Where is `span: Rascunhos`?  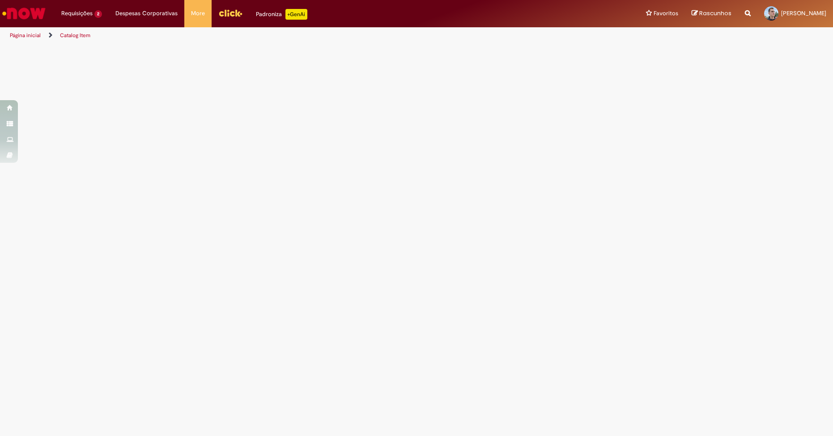
span: Rascunhos is located at coordinates (715, 13).